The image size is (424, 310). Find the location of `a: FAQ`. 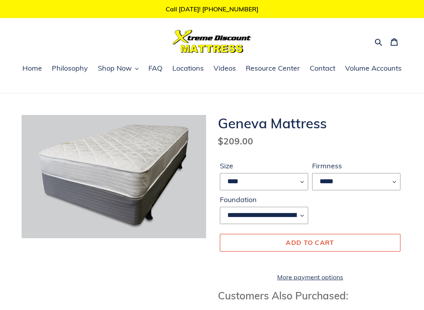

a: FAQ is located at coordinates (155, 69).